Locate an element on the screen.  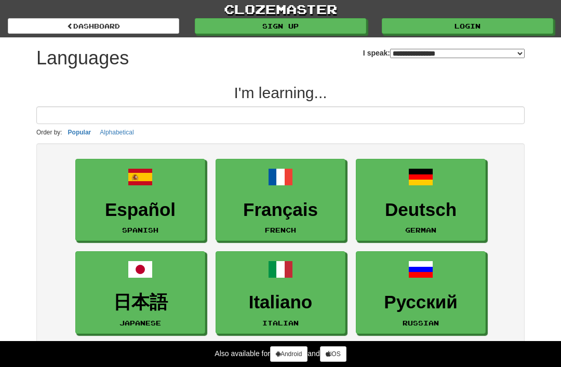
h3: Italiano is located at coordinates (280, 302).